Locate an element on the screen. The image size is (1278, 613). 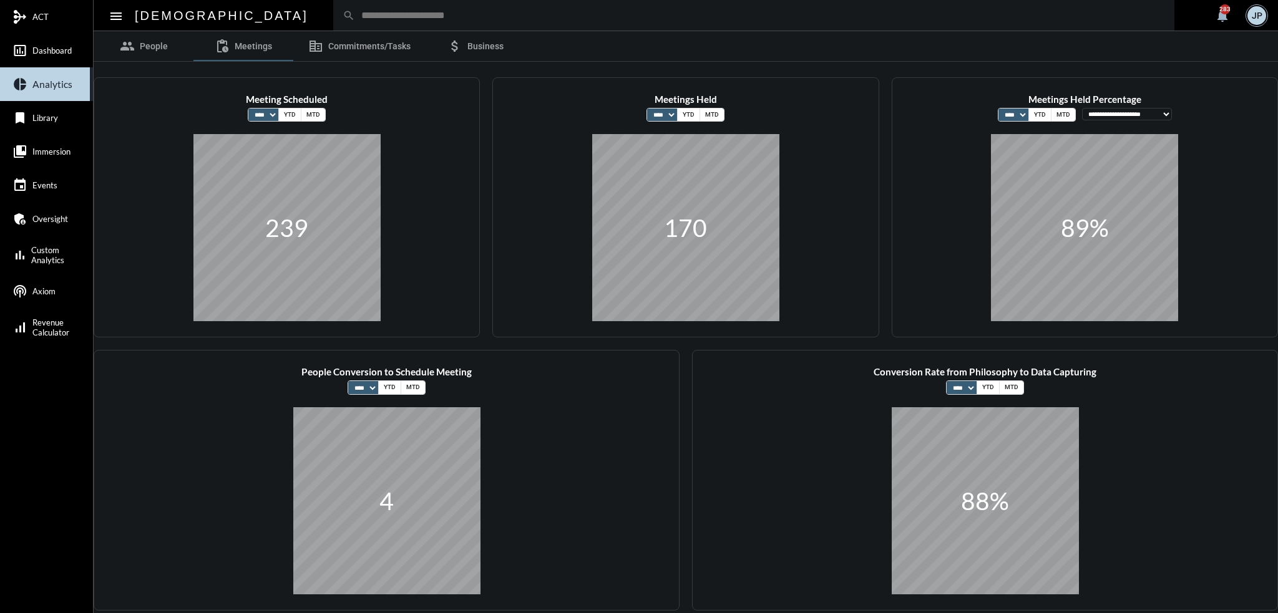
span: Axiom is located at coordinates (44, 291).